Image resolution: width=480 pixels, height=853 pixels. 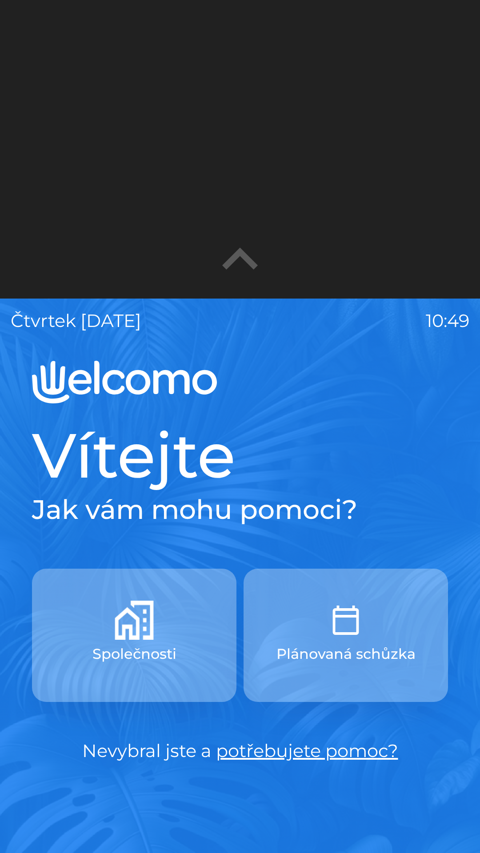 What do you see at coordinates (134, 620) in the screenshot?
I see `img: 825ce324-eb87-46dd-be6d-9b75a7c278d7.png` at bounding box center [134, 620].